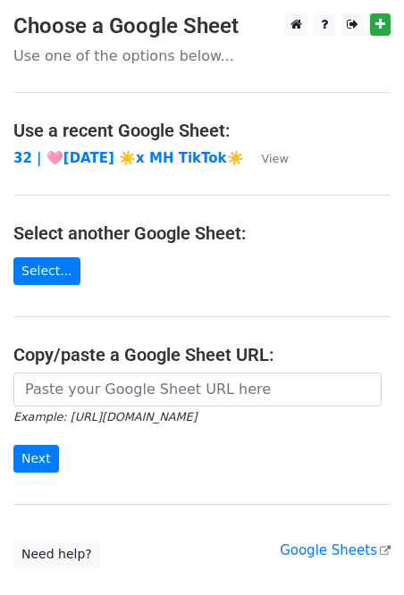 The height and width of the screenshot is (595, 404). I want to click on a: Select..., so click(46, 271).